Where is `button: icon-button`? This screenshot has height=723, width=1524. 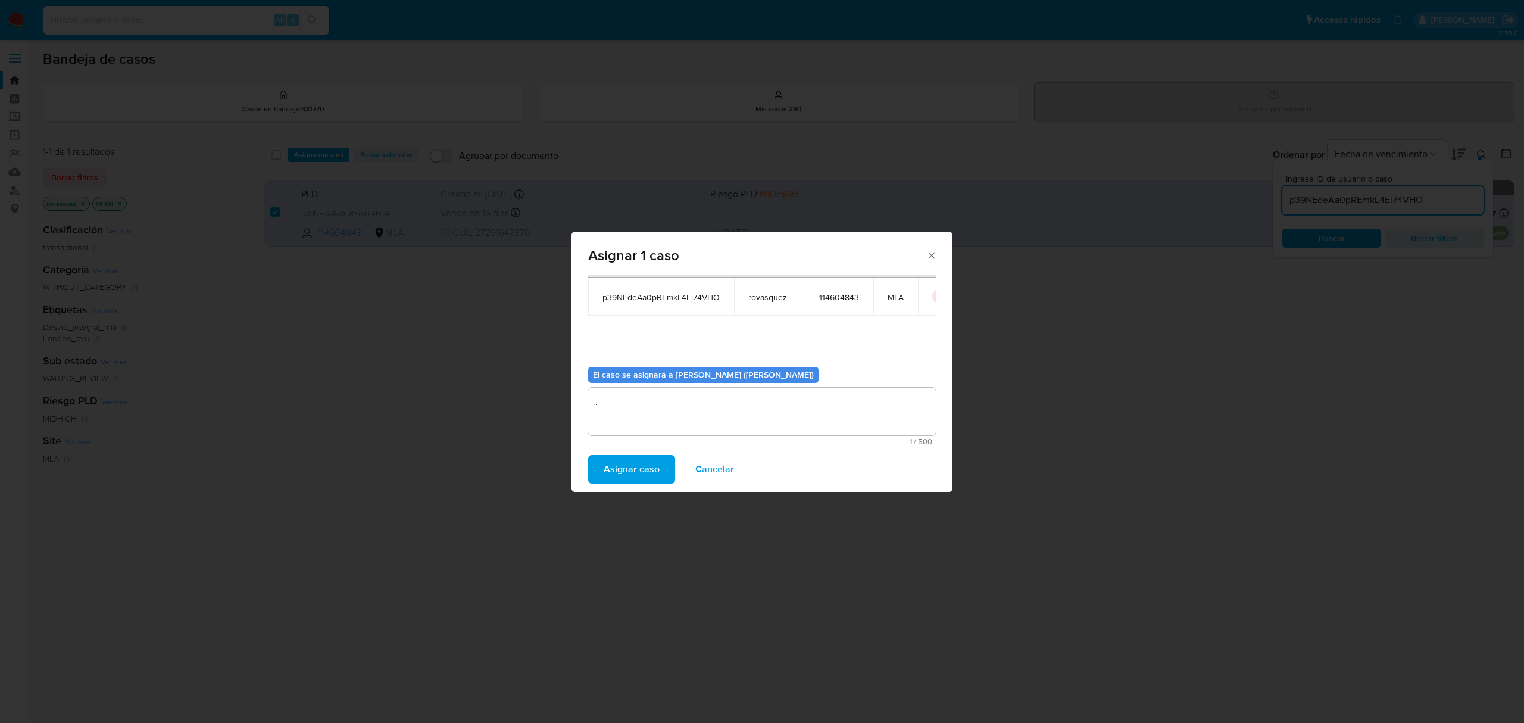 button: icon-button is located at coordinates (939, 296).